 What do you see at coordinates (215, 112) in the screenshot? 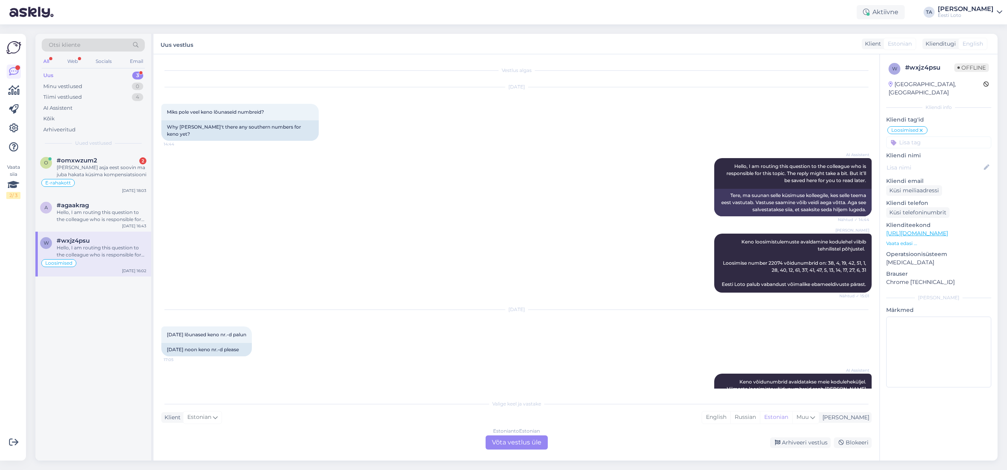
I see `span: Miks pole veel keno lõunaseid numbreid?` at bounding box center [215, 112].